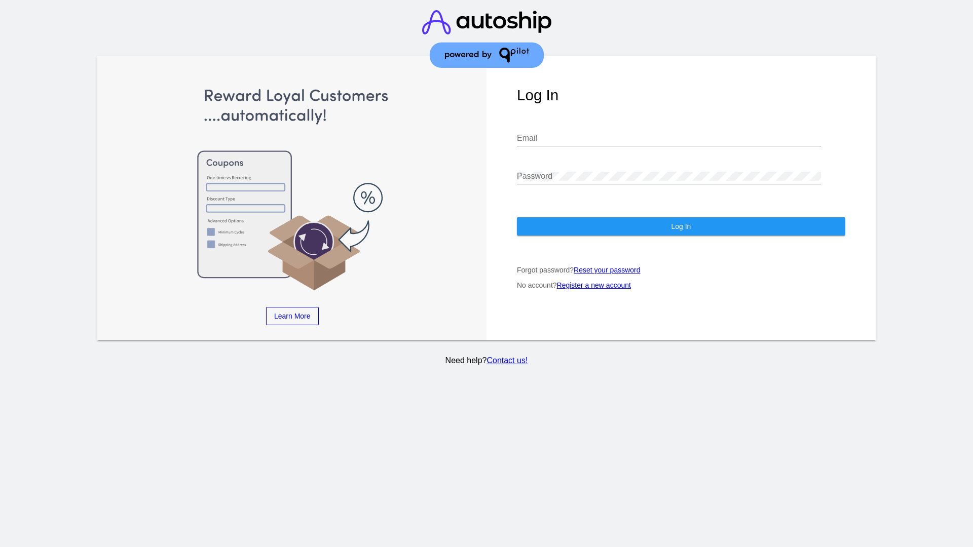 This screenshot has height=547, width=973. I want to click on p: Forgot password?, so click(681, 270).